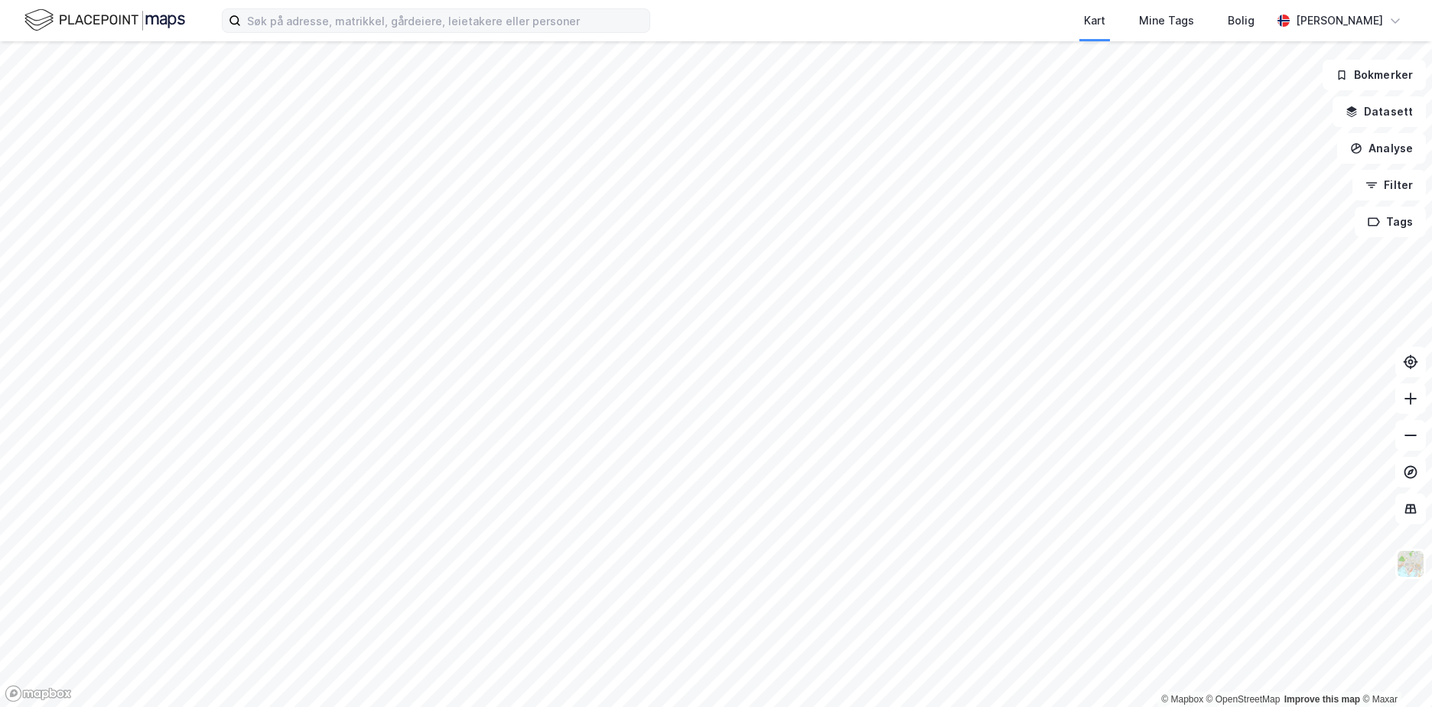  Describe the element at coordinates (1379, 112) in the screenshot. I see `button: Datasett` at that location.